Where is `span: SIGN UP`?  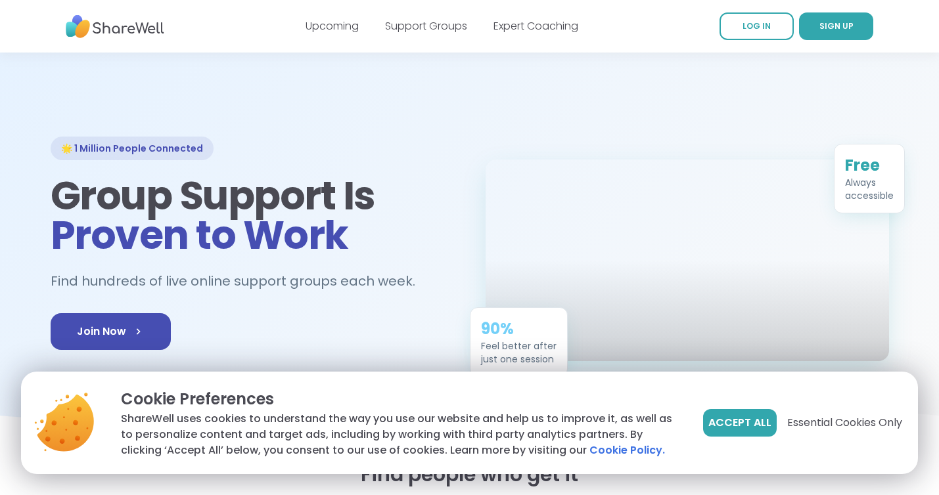
span: SIGN UP is located at coordinates (836, 26).